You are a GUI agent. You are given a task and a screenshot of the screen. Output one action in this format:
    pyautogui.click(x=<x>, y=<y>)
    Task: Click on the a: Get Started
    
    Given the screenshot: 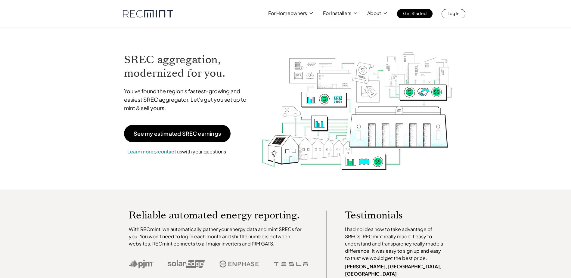 What is the action you would take?
    pyautogui.click(x=415, y=14)
    